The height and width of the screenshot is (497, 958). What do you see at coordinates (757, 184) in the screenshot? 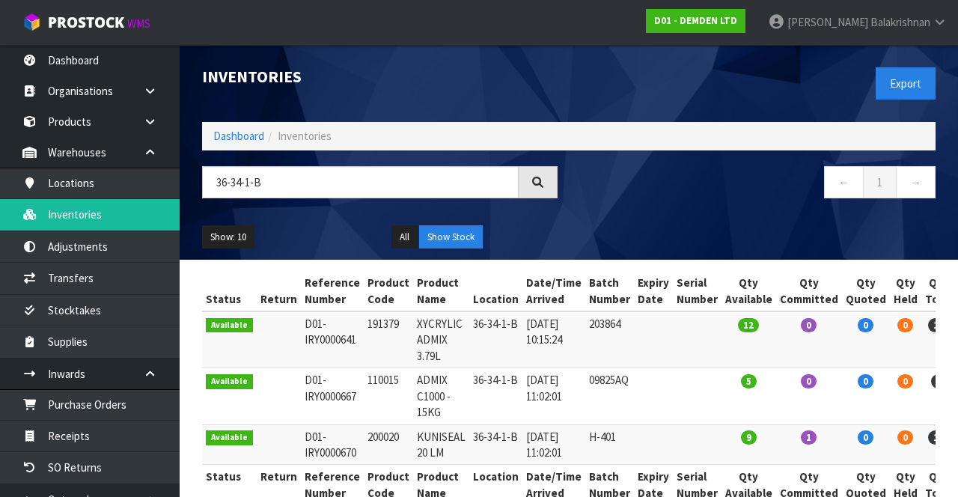
I see `nav: Page navigation` at bounding box center [757, 184].